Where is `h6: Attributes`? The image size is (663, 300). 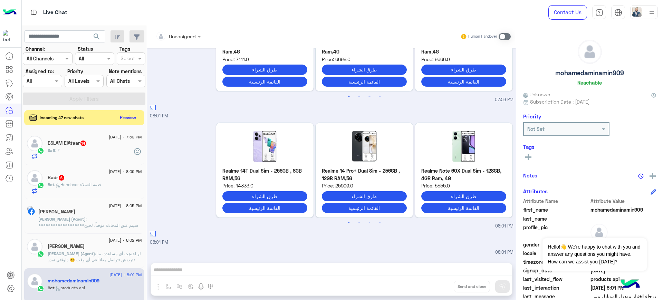 h6: Attributes is located at coordinates (535, 191).